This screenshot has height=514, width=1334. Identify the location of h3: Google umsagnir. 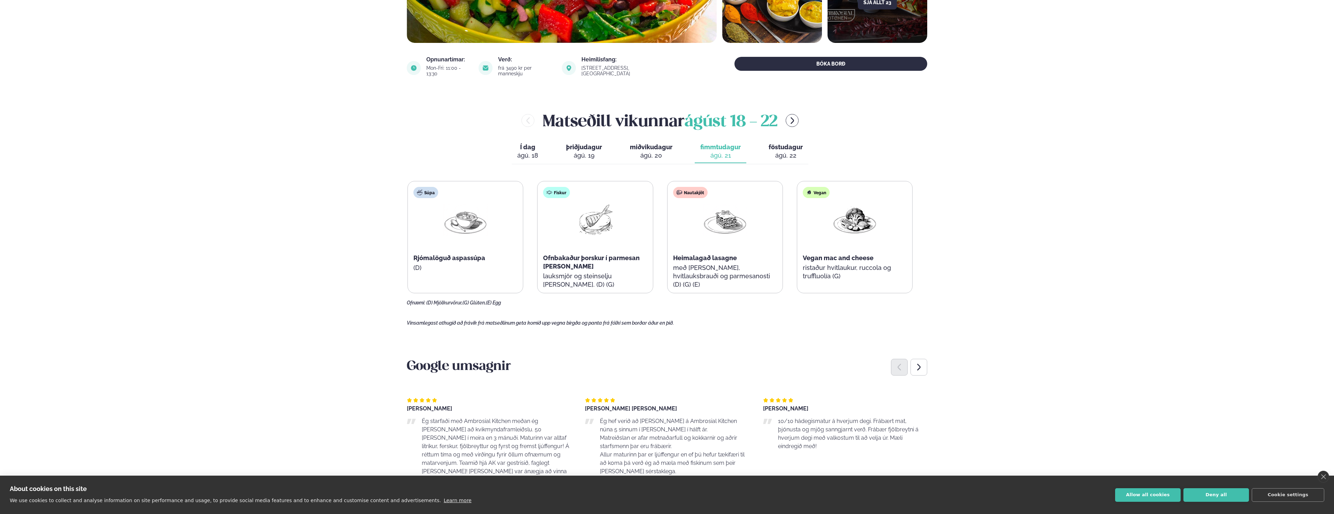
(667, 367).